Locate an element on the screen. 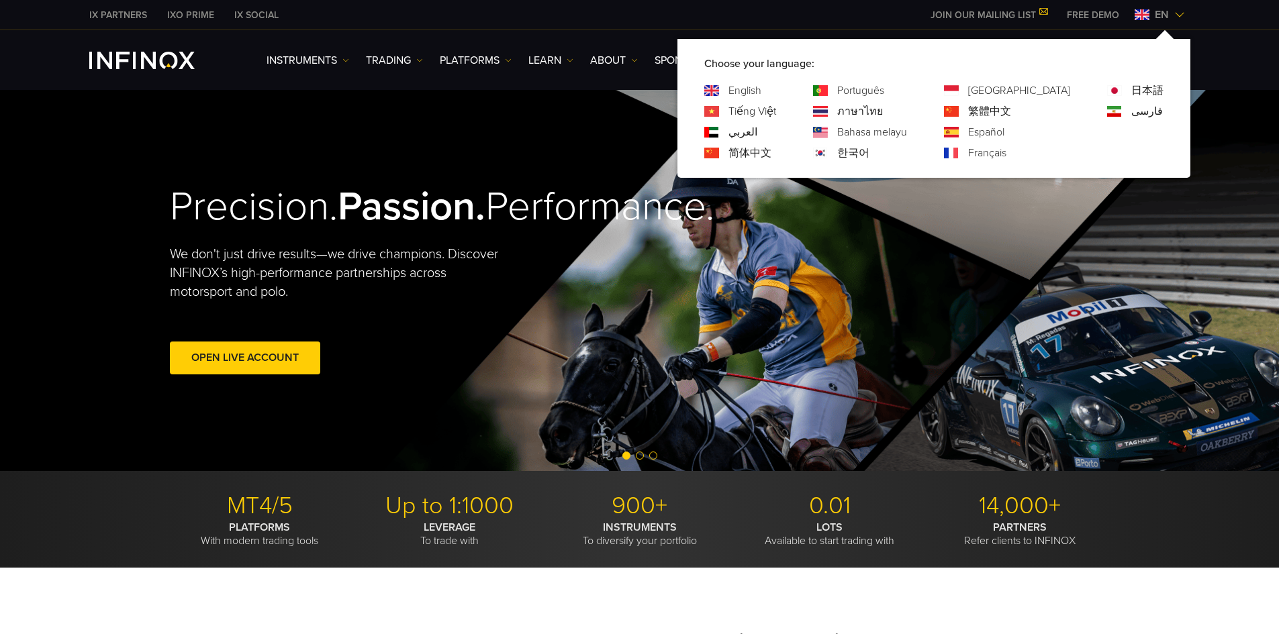 The image size is (1279, 634). p: Choose your language: is located at coordinates (934, 64).